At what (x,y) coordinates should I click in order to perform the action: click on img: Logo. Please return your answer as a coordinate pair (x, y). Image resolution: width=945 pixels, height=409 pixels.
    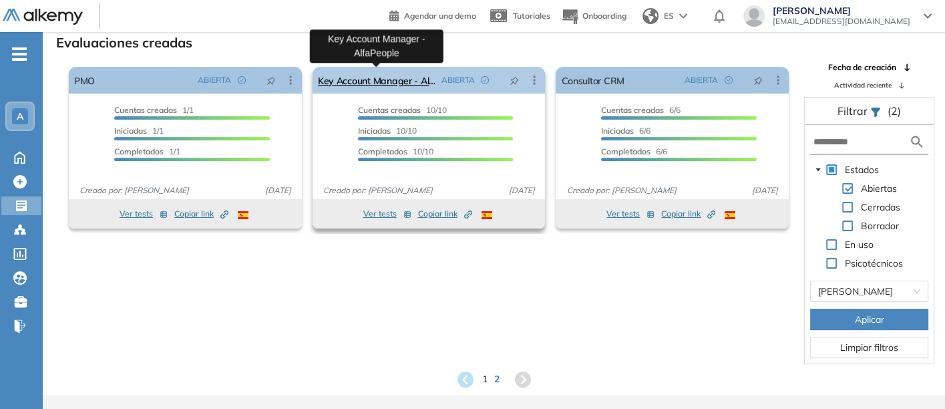
    Looking at the image, I should click on (43, 17).